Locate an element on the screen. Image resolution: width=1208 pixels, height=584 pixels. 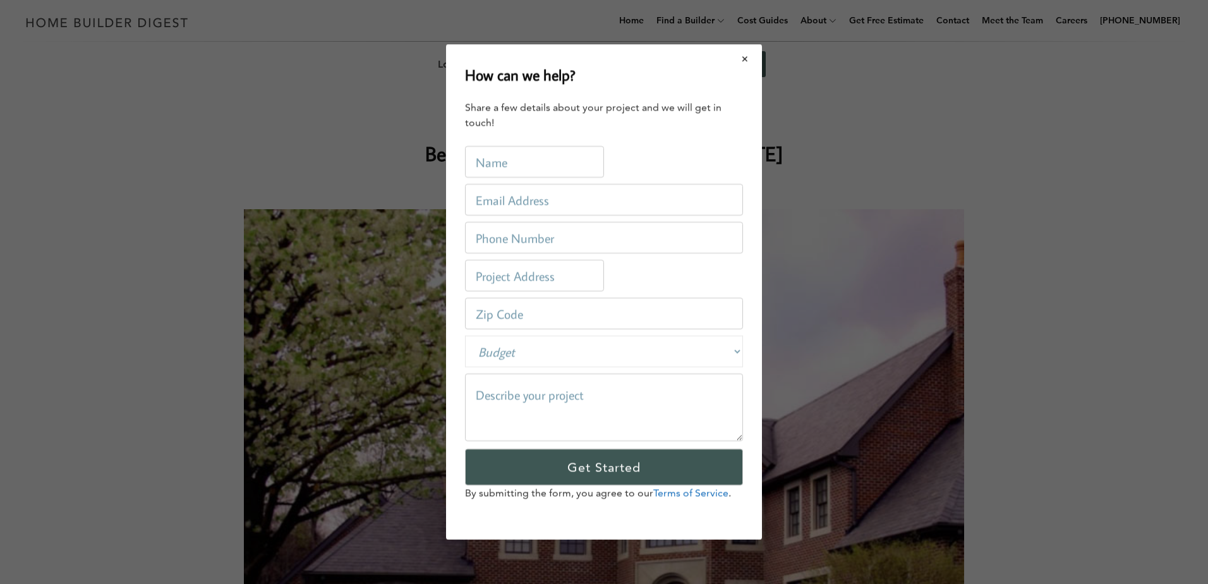
input: Get Started is located at coordinates (604, 467).